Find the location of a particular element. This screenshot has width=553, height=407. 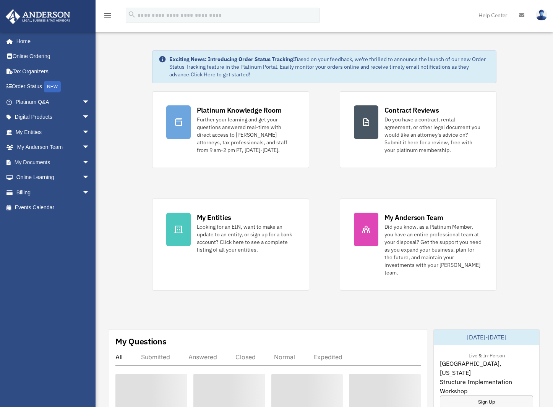

a: My Entities Looking for an EIN, want to make an update to an entity, or sign up for a bank accoun... is located at coordinates (230, 245).